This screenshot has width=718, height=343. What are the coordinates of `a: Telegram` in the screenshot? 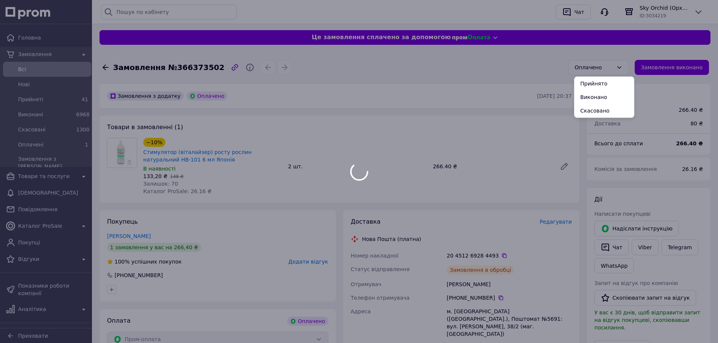 It's located at (680, 248).